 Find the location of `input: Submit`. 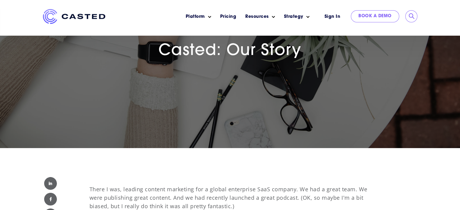

input: Submit is located at coordinates (412, 16).